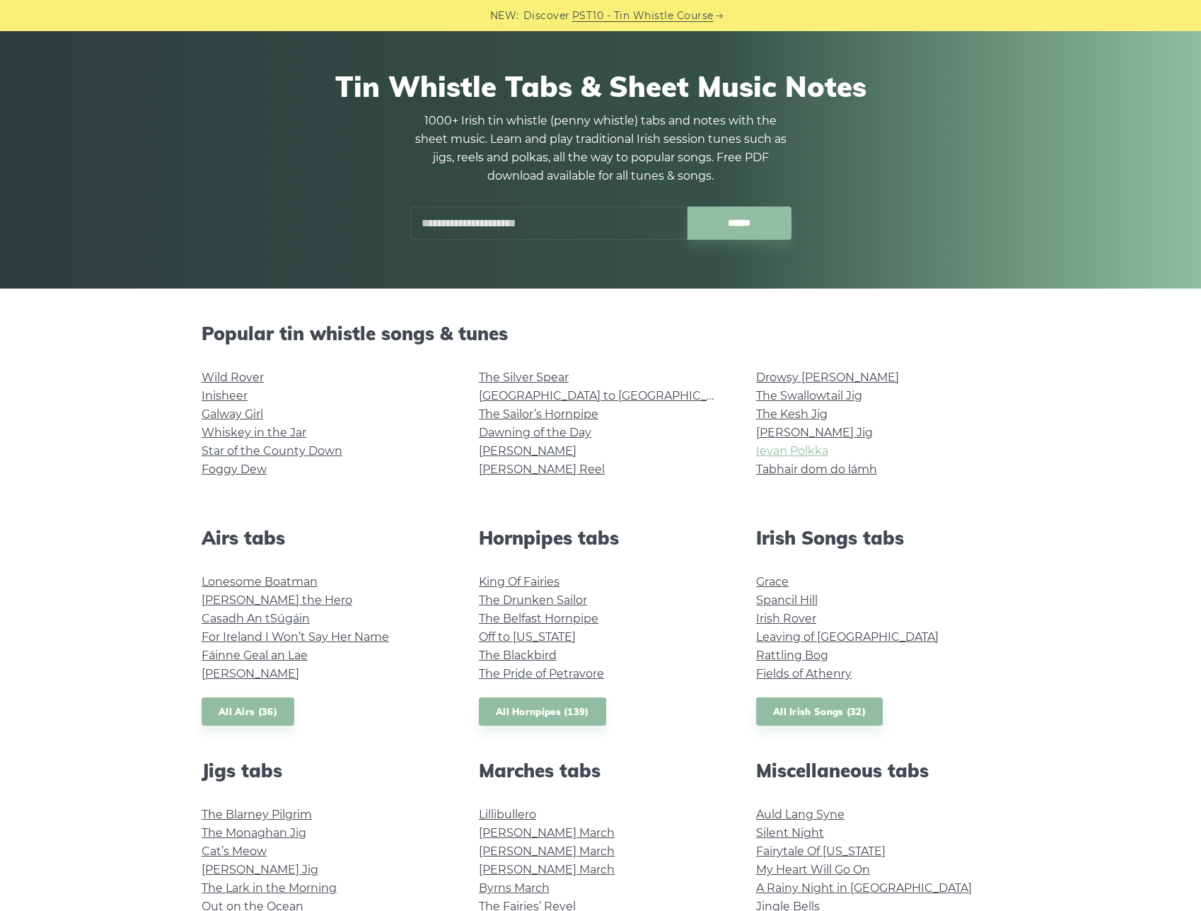 The height and width of the screenshot is (911, 1201). Describe the element at coordinates (600, 770) in the screenshot. I see `h2: Marches tabs` at that location.